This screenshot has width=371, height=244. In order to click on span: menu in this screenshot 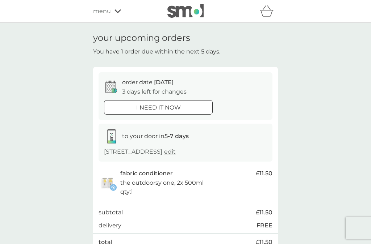, I will do `click(102, 11)`.